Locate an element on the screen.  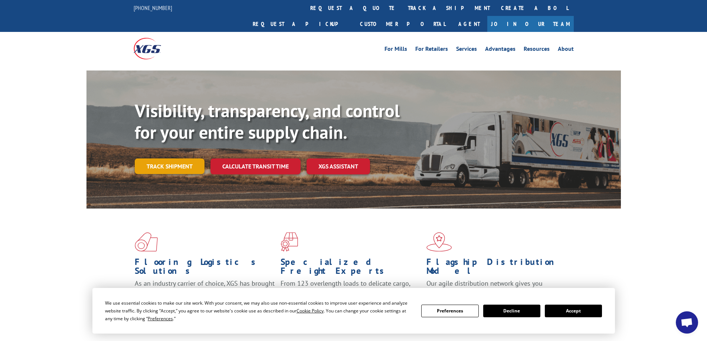
button: Decline is located at coordinates (512, 311).